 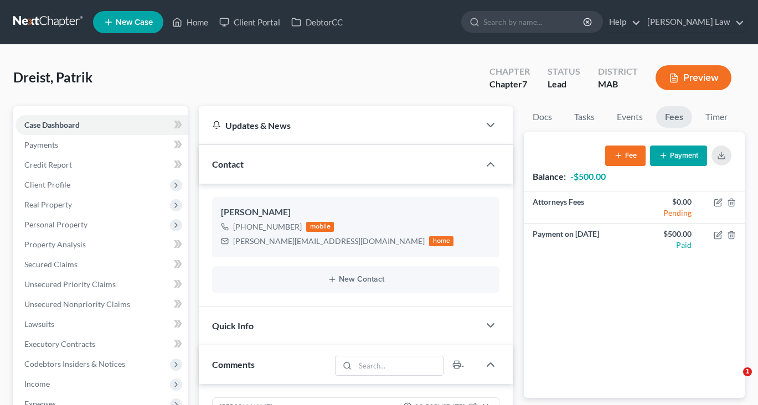 I want to click on a: Case Dashboard, so click(x=101, y=125).